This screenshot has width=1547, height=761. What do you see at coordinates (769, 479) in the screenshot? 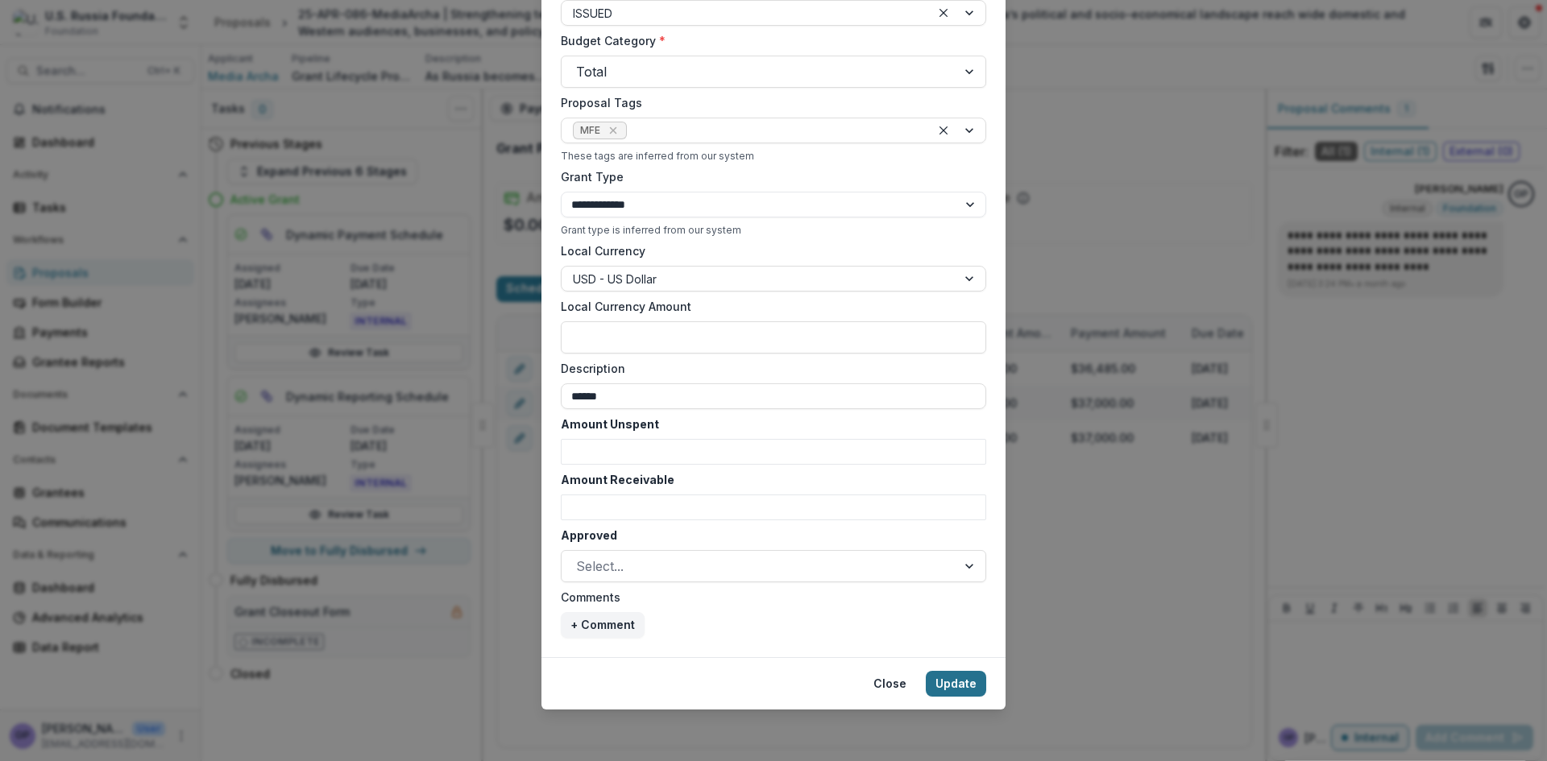
I see `label: Amount Receivable` at bounding box center [769, 479].